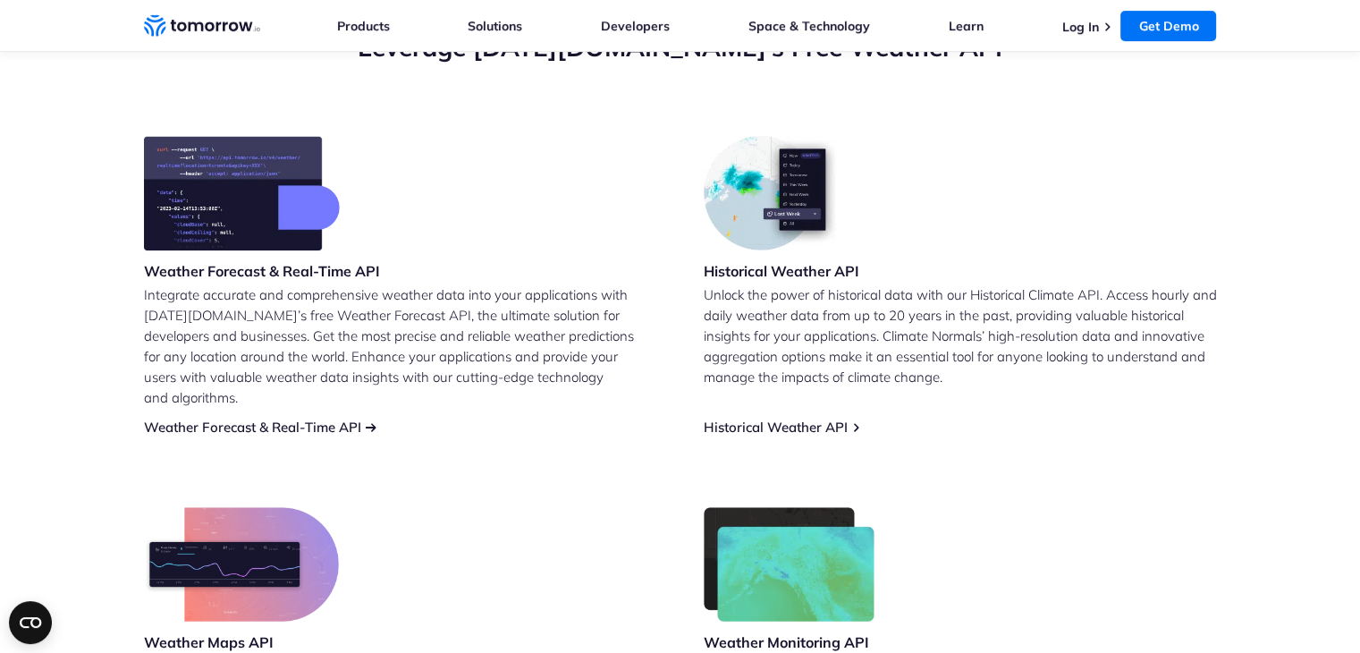 The image size is (1360, 653). I want to click on a: Log In, so click(1079, 27).